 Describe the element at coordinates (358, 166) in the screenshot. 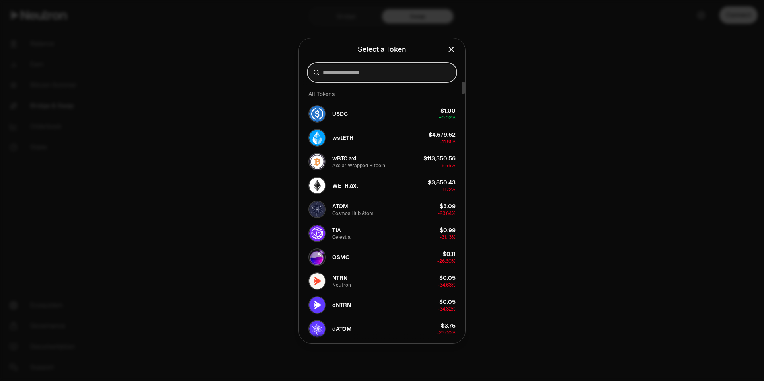

I see `div: Axelar Wrapped Bitcoin` at that location.